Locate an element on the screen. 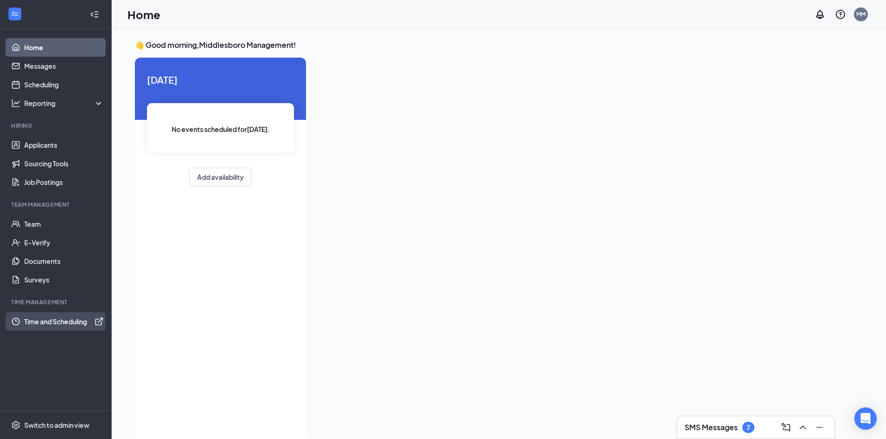  a: Sourcing Tools is located at coordinates (64, 164).